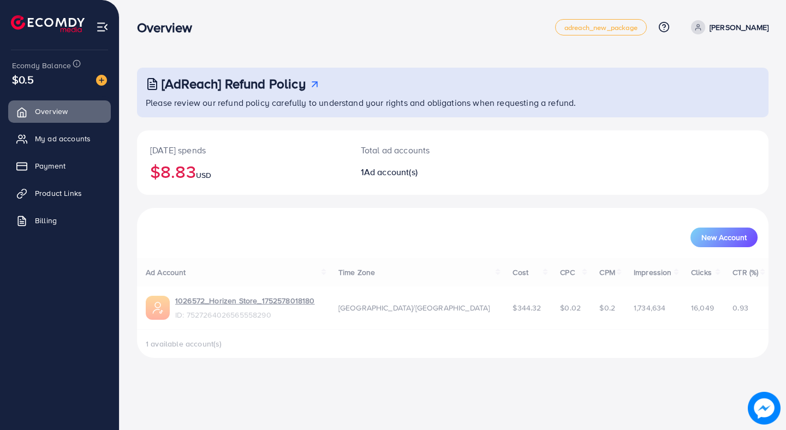 The height and width of the screenshot is (430, 786). What do you see at coordinates (60, 111) in the screenshot?
I see `a: Overview` at bounding box center [60, 111].